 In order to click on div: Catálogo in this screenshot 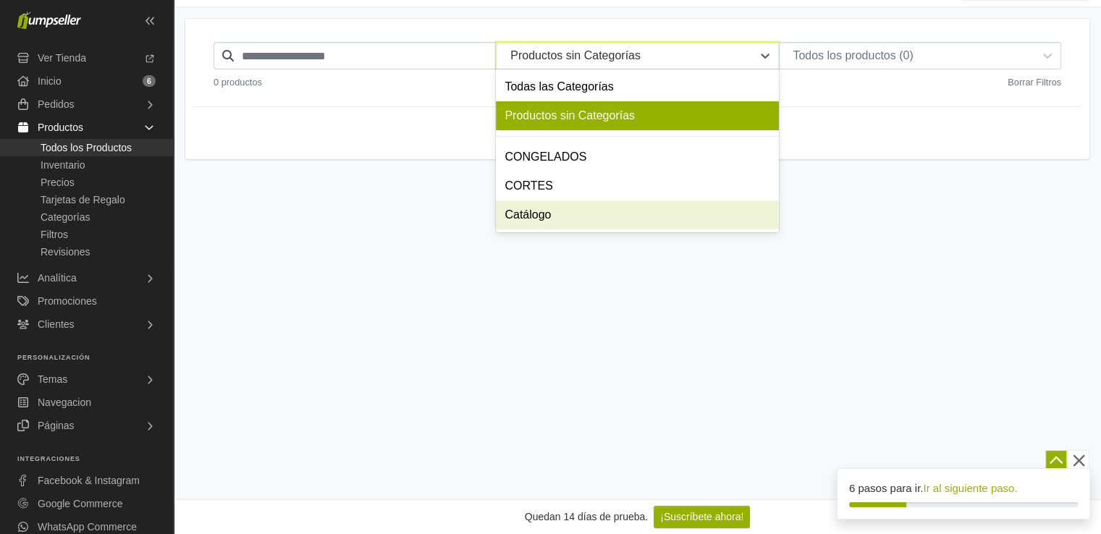, I will do `click(637, 215)`.